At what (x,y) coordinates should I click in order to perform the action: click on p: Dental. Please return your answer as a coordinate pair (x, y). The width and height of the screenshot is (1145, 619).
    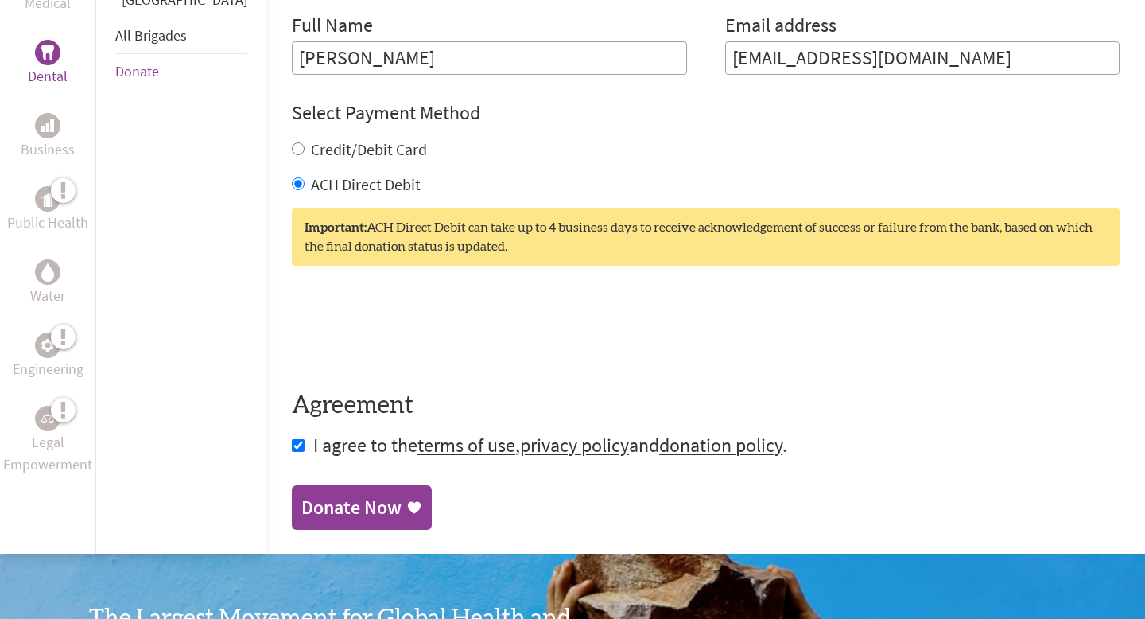
    Looking at the image, I should click on (48, 76).